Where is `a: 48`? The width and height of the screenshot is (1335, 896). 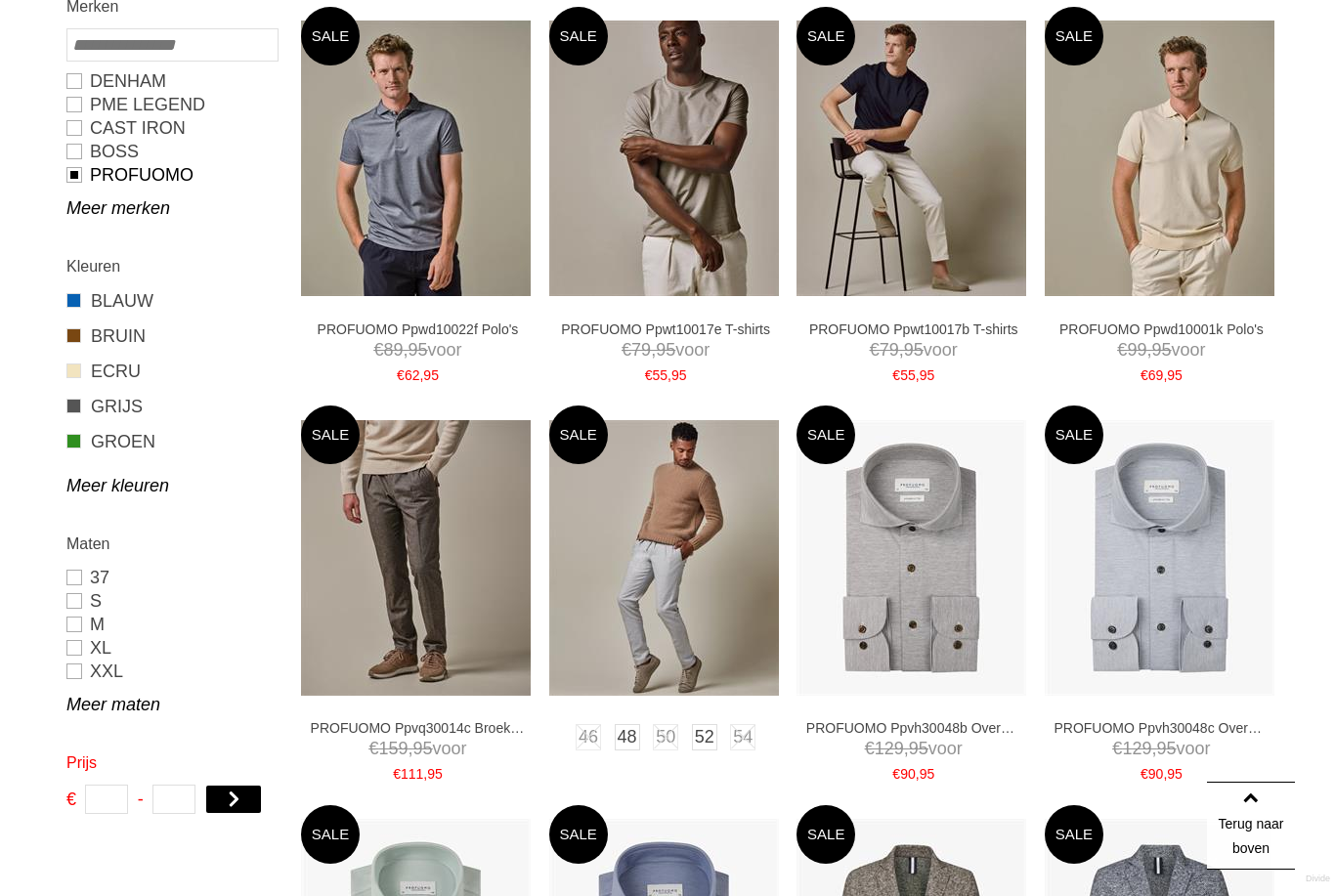 a: 48 is located at coordinates (628, 737).